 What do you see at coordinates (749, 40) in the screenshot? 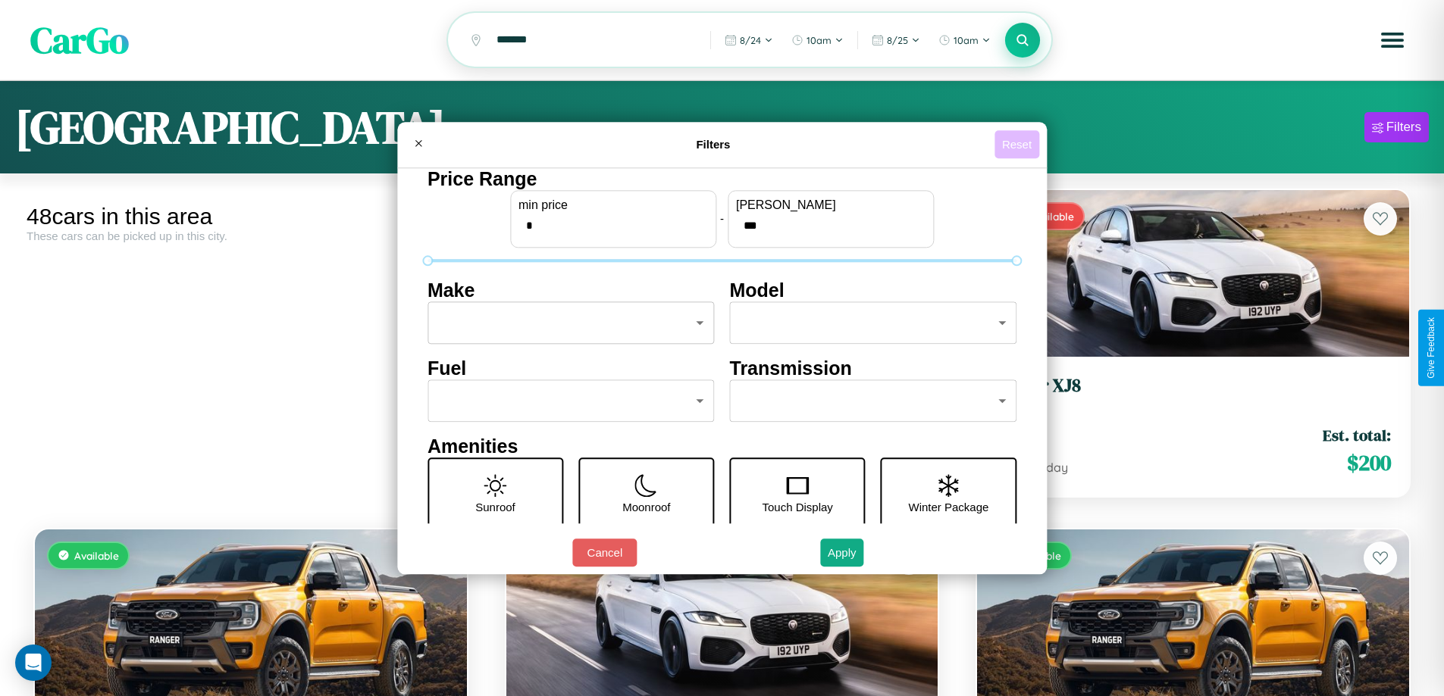
I see `button: 8/24` at bounding box center [749, 40].